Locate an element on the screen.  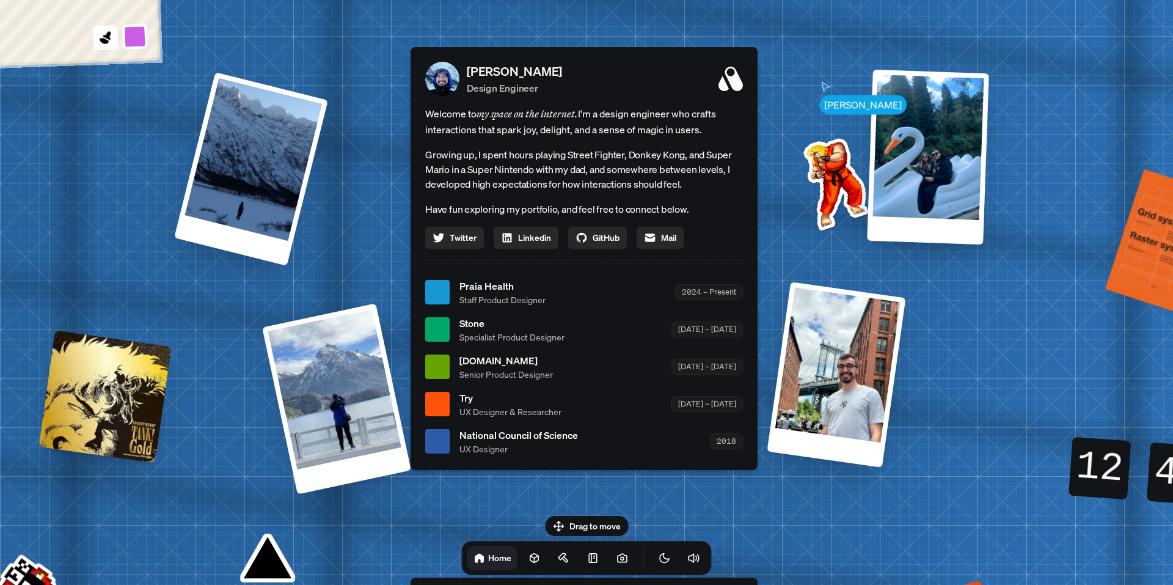
img: Profile example is located at coordinates (833, 181).